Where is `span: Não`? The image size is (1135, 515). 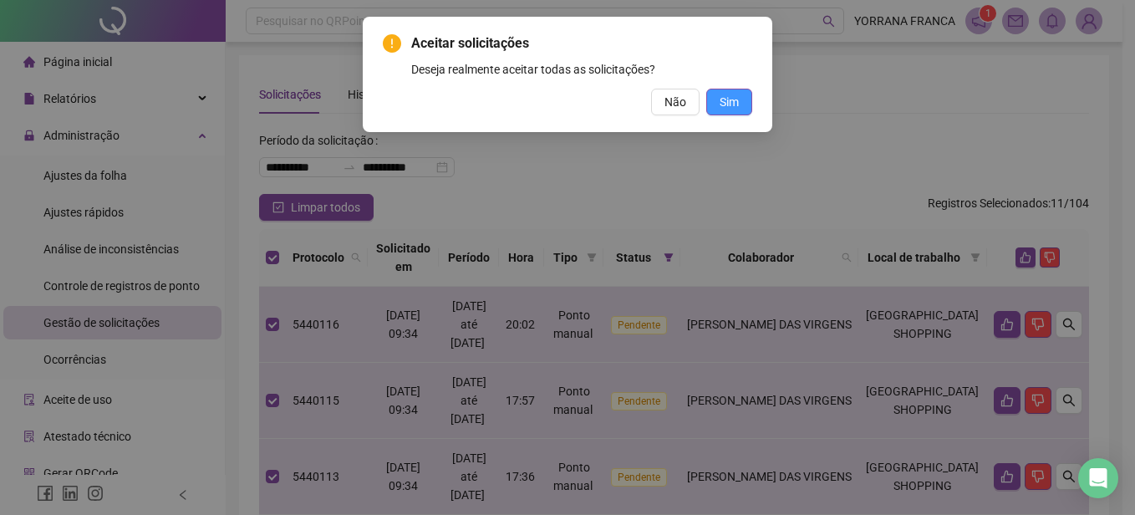
span: Não is located at coordinates (675, 102).